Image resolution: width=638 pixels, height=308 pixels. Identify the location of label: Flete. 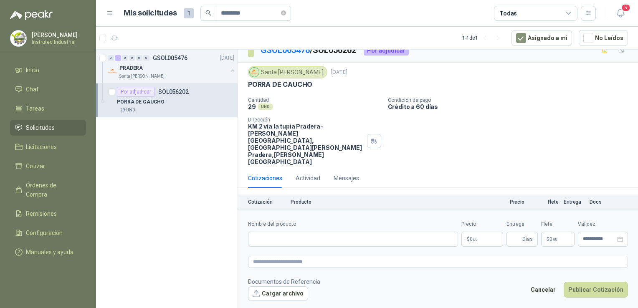
(557, 224).